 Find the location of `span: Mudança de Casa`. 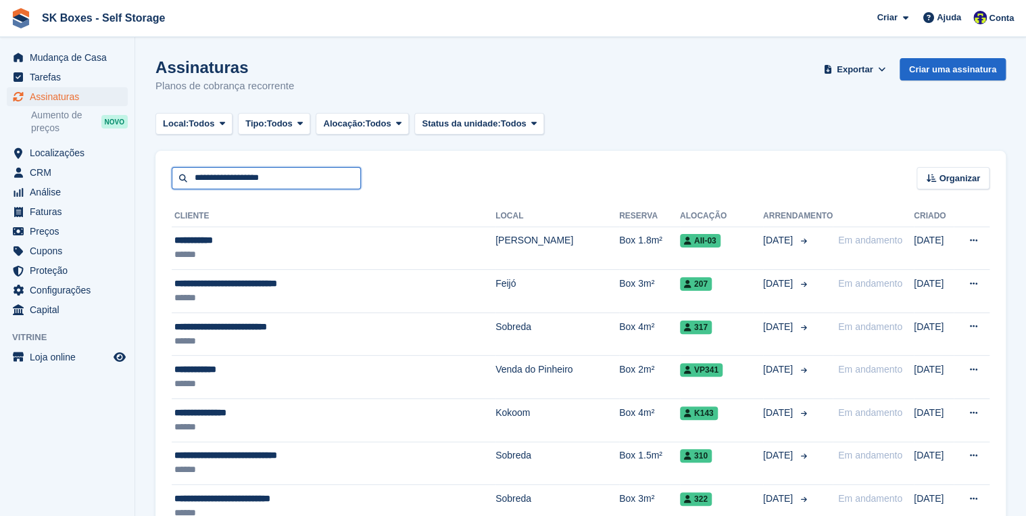

span: Mudança de Casa is located at coordinates (70, 57).